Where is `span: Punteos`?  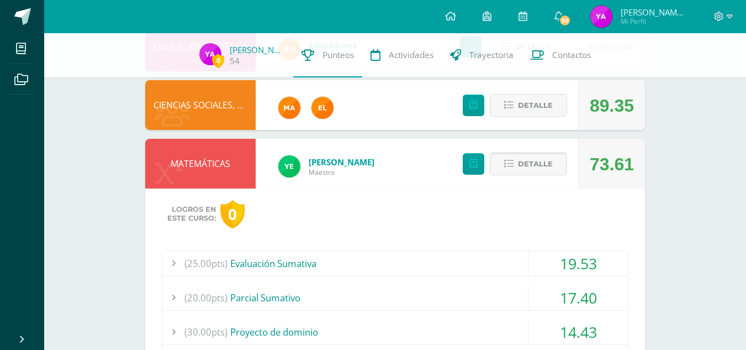
span: Punteos is located at coordinates (338, 55).